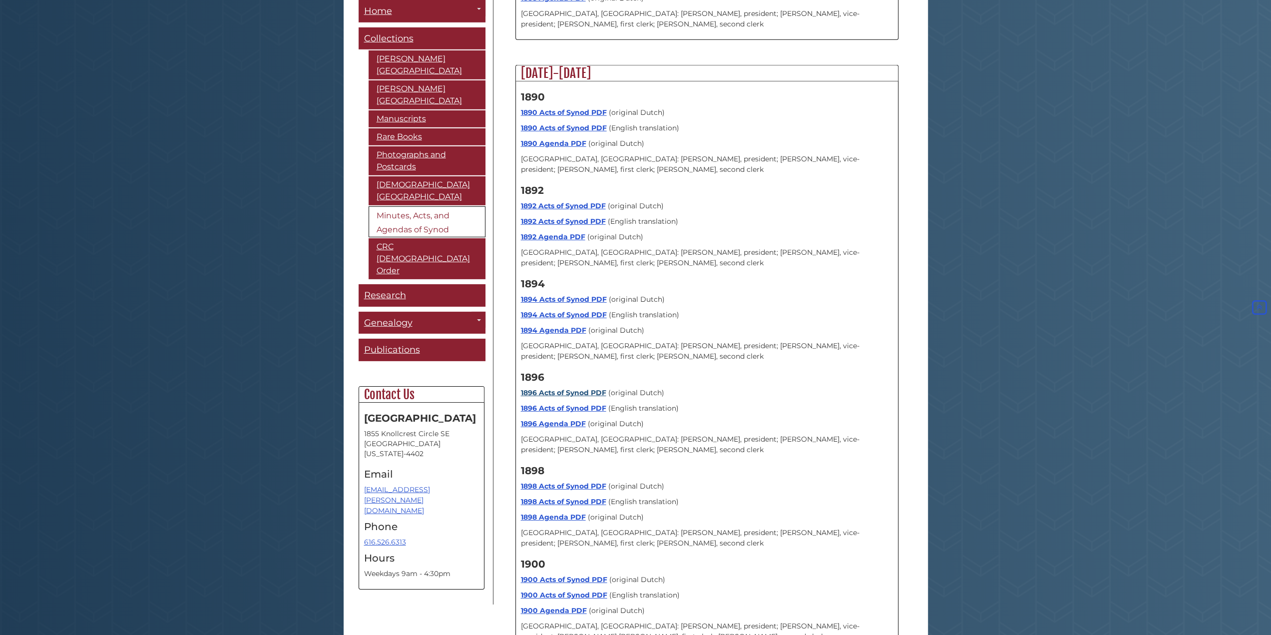 This screenshot has width=1271, height=635. What do you see at coordinates (388, 38) in the screenshot?
I see `span: Collections` at bounding box center [388, 38].